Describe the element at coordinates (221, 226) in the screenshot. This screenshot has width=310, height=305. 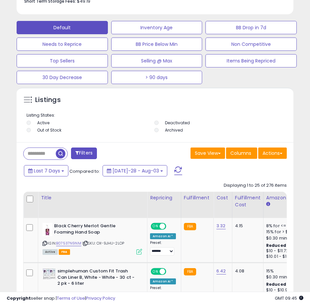
I see `a: 3.32` at that location.